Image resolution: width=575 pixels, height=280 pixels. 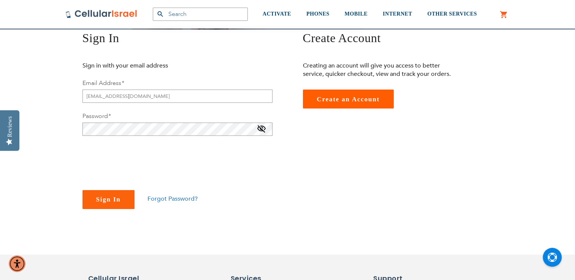 I want to click on span: OTHER SERVICES, so click(x=452, y=14).